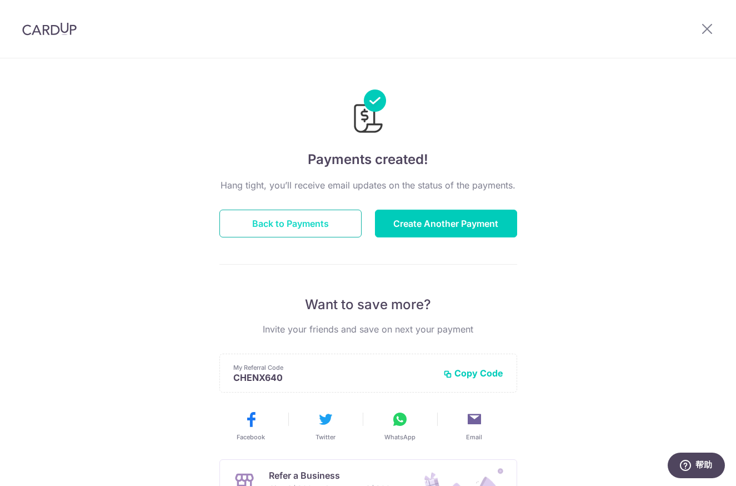 This screenshot has width=736, height=486. Describe the element at coordinates (368, 159) in the screenshot. I see `h4: Payments created!` at that location.